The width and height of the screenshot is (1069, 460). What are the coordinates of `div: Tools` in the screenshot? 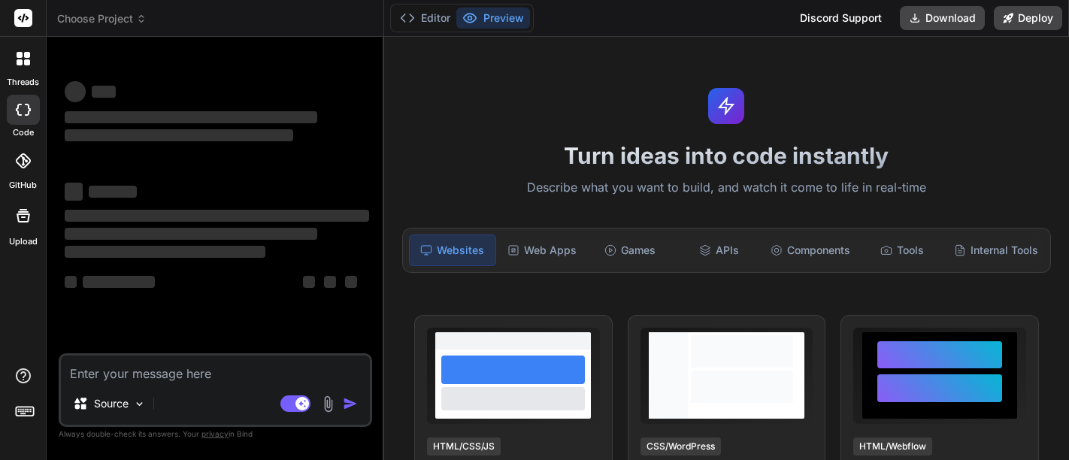 It's located at (902, 250).